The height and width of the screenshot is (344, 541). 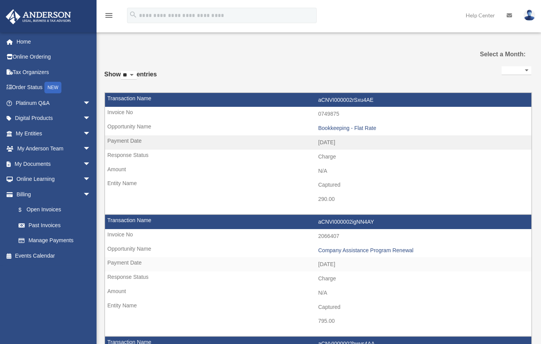 I want to click on td: 2066407, so click(x=318, y=237).